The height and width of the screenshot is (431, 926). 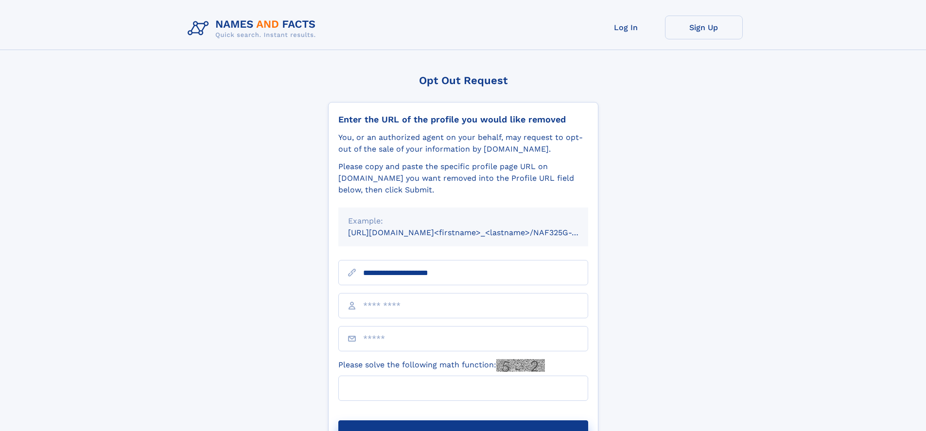 I want to click on a: Log In, so click(x=626, y=27).